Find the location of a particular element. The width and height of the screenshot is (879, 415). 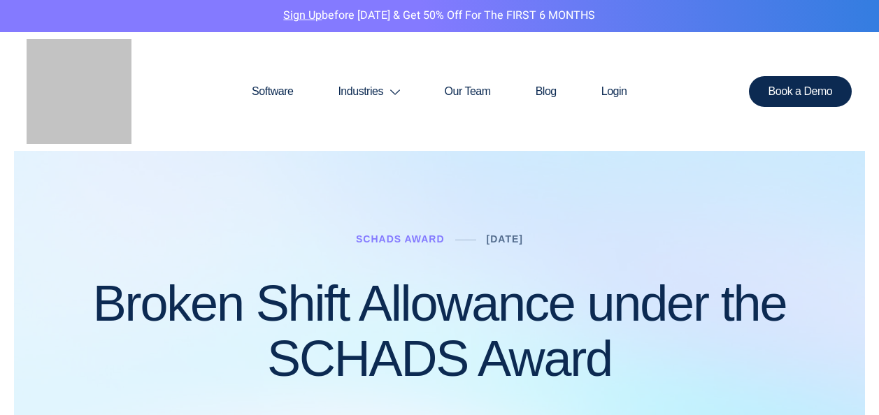

a: Schads Award is located at coordinates (400, 239).